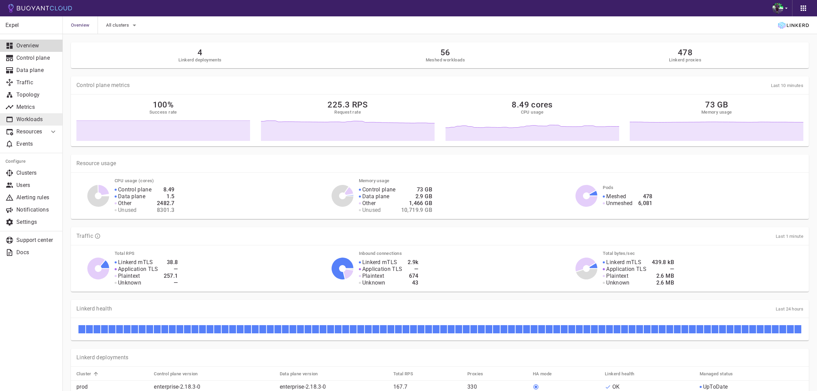 Image resolution: width=817 pixels, height=391 pixels. What do you see at coordinates (416, 203) in the screenshot?
I see `h4: 1,466 GB` at bounding box center [416, 203].